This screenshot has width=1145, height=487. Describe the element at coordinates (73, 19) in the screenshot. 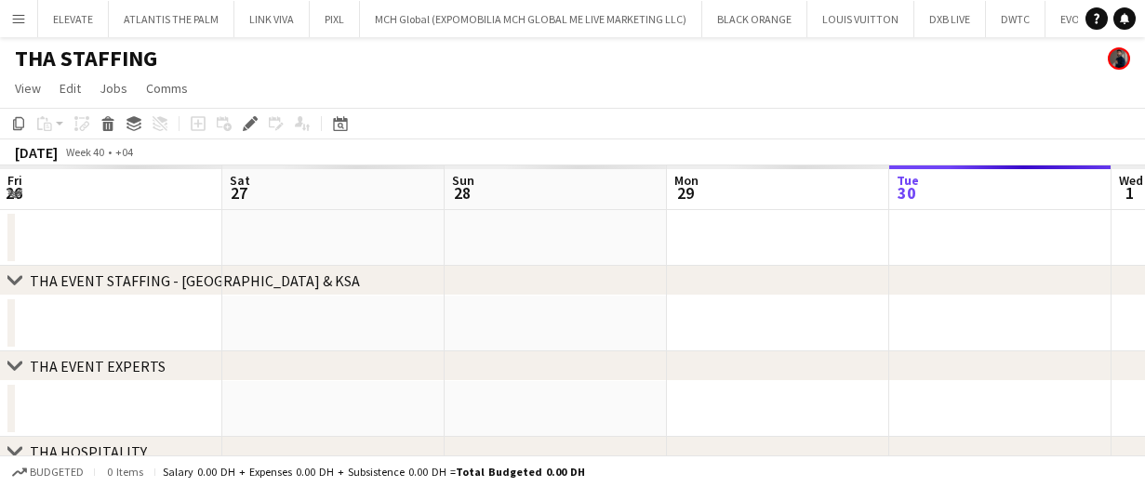

I see `button: ELEVATE` at that location.